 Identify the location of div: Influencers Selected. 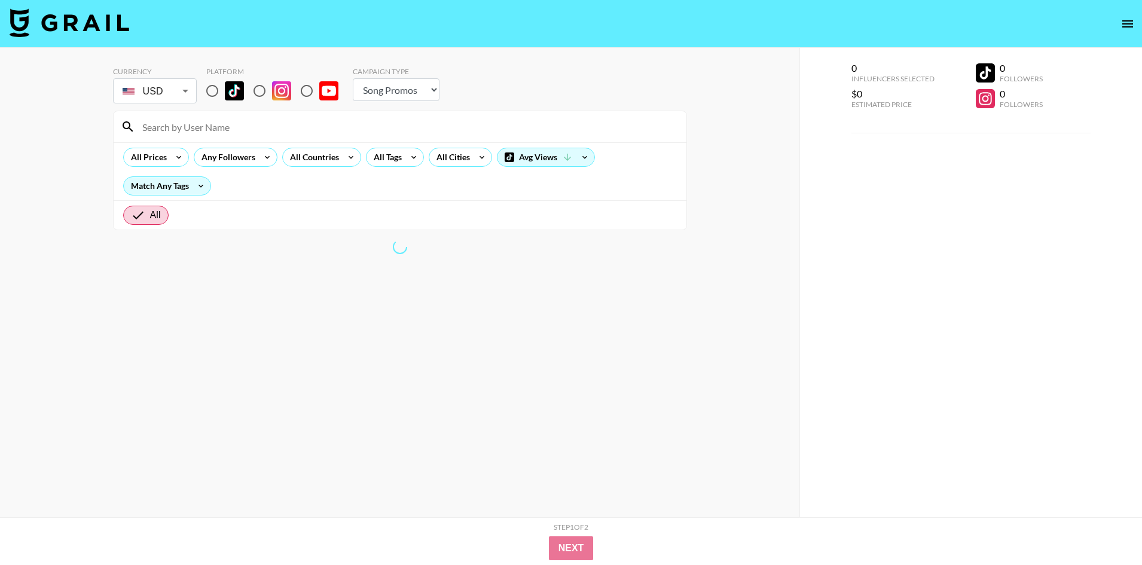
(893, 78).